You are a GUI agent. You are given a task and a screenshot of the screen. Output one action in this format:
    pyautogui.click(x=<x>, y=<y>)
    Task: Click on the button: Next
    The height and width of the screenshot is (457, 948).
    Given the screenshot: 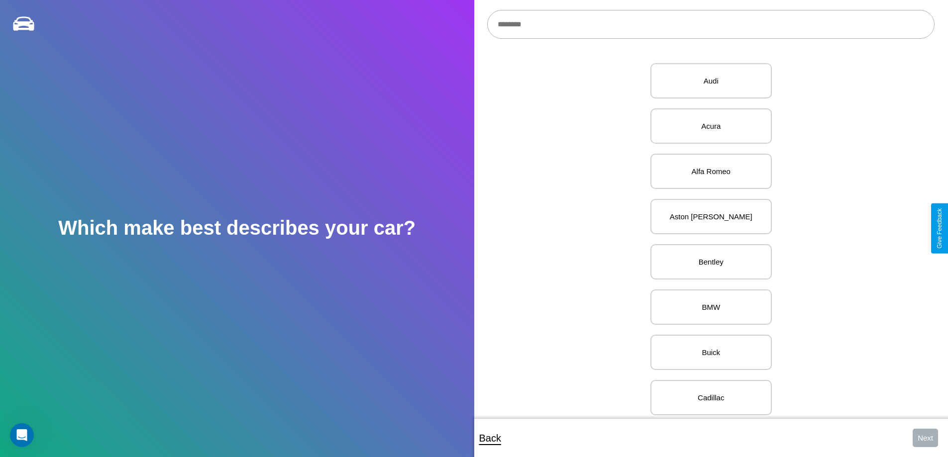 What is the action you would take?
    pyautogui.click(x=925, y=438)
    